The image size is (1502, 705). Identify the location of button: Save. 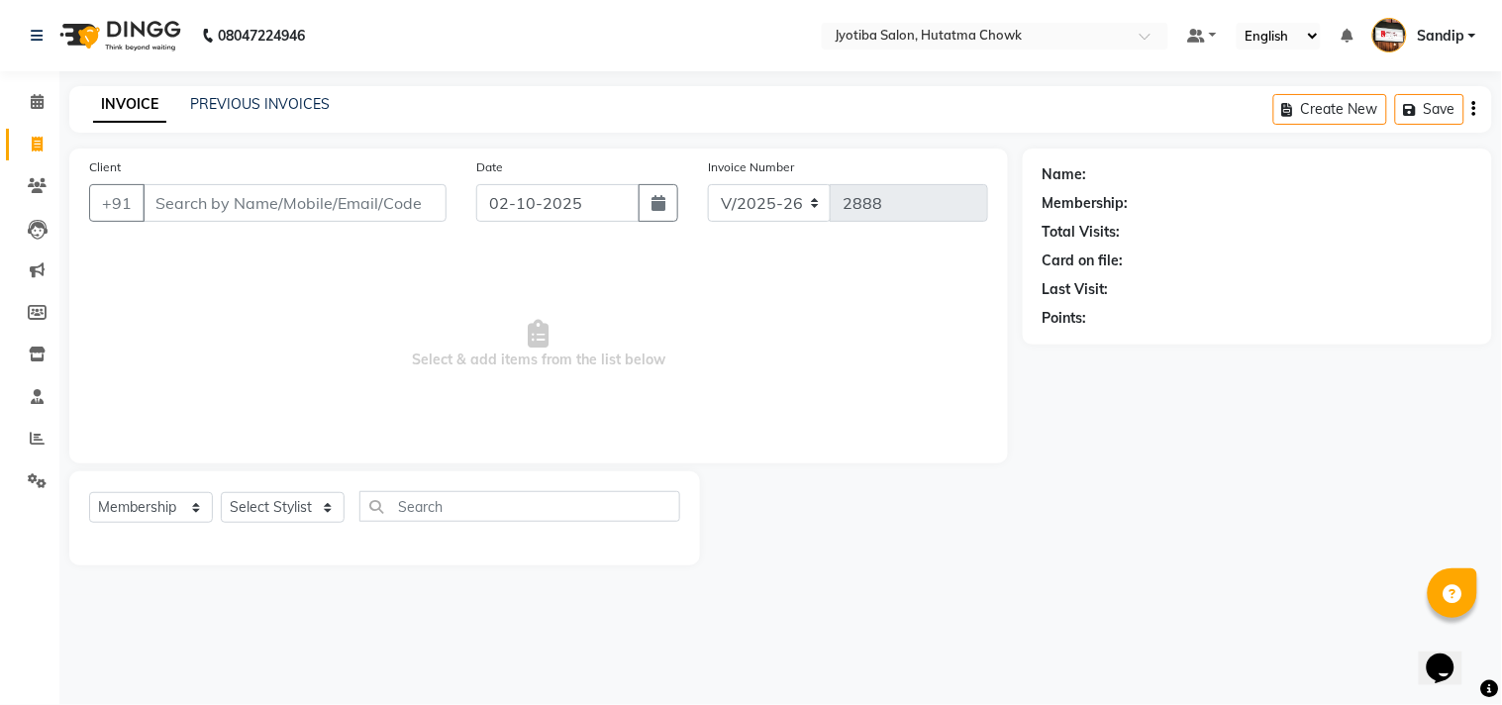
(1430, 109).